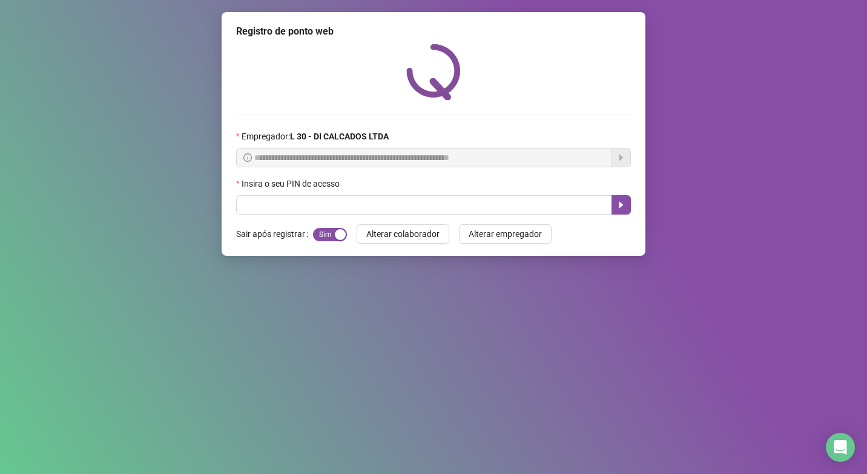 The height and width of the screenshot is (474, 867). I want to click on div: Registro de ponto web, so click(434, 31).